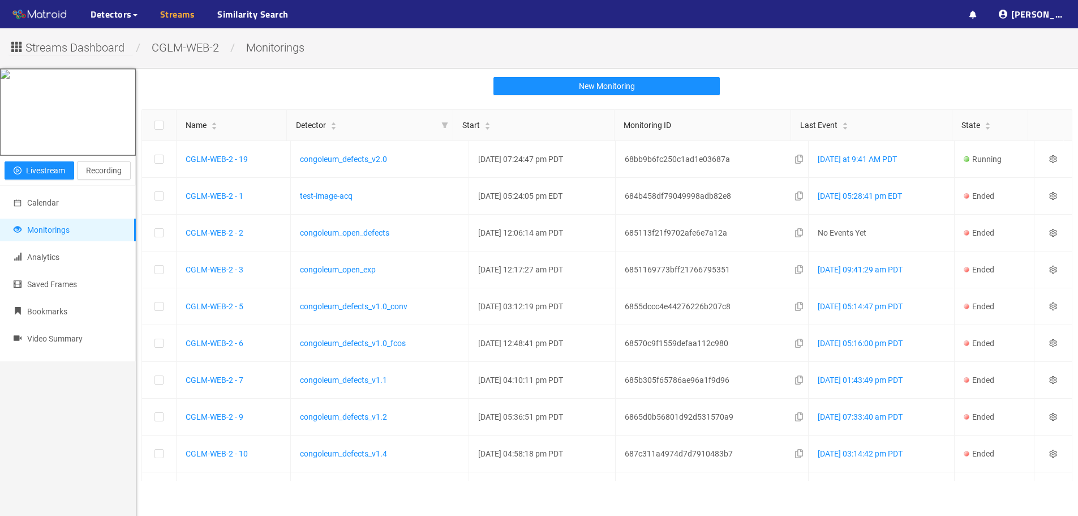  What do you see at coordinates (52, 284) in the screenshot?
I see `span: Saved Frames` at bounding box center [52, 284].